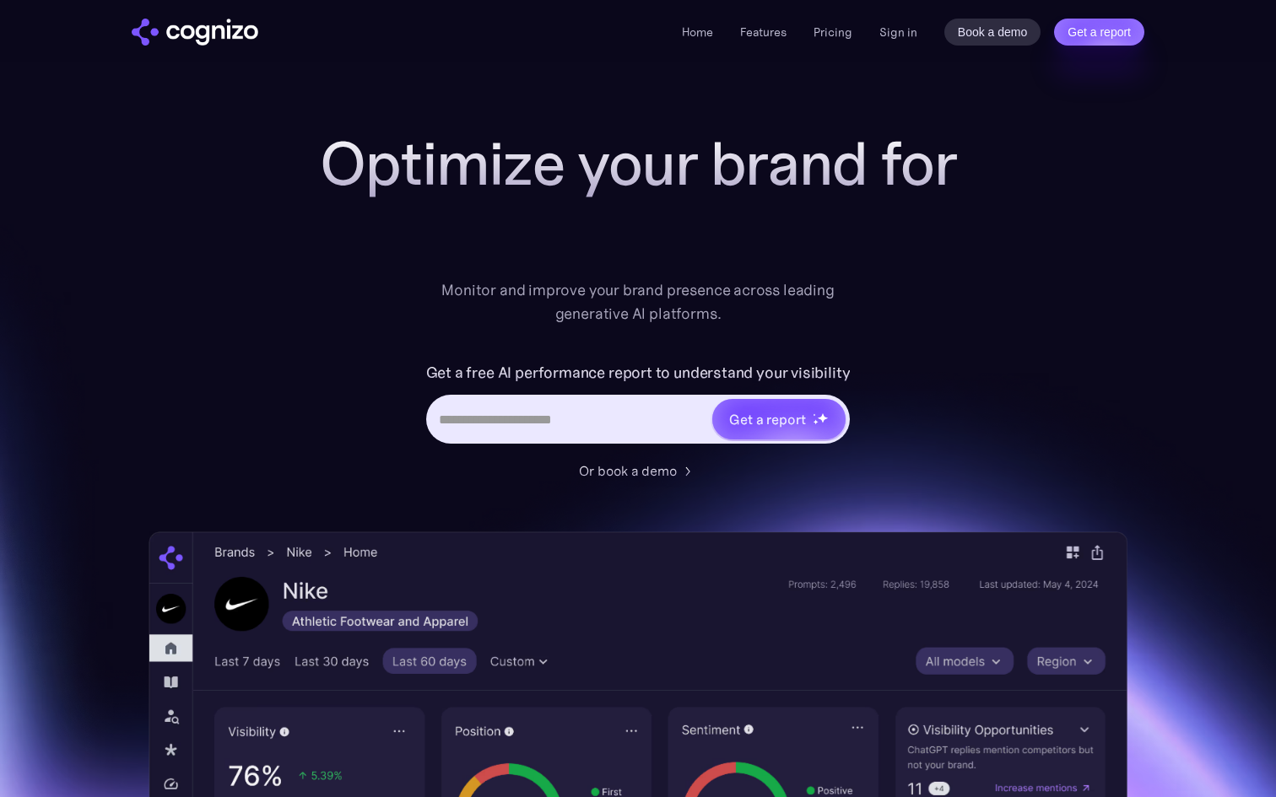  What do you see at coordinates (638, 302) in the screenshot?
I see `div: Monitor and improve your brand presence across leading generative AI platforms.` at bounding box center [638, 302].